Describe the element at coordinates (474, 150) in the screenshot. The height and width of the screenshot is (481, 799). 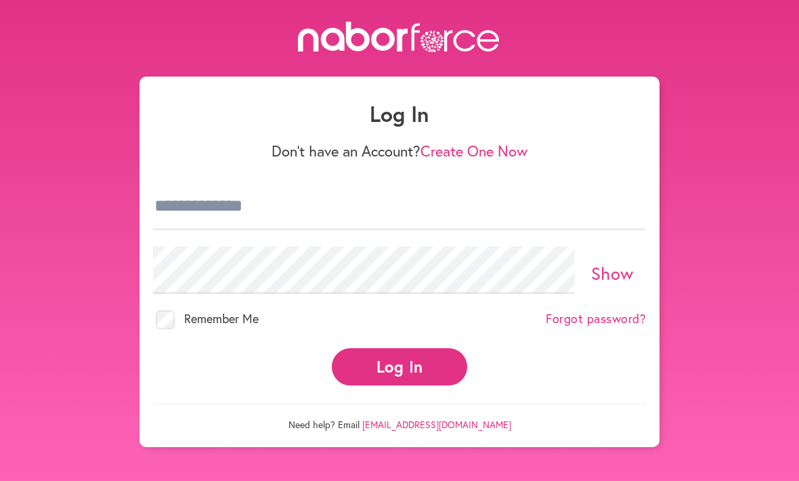
I see `a: Create One Now` at that location.